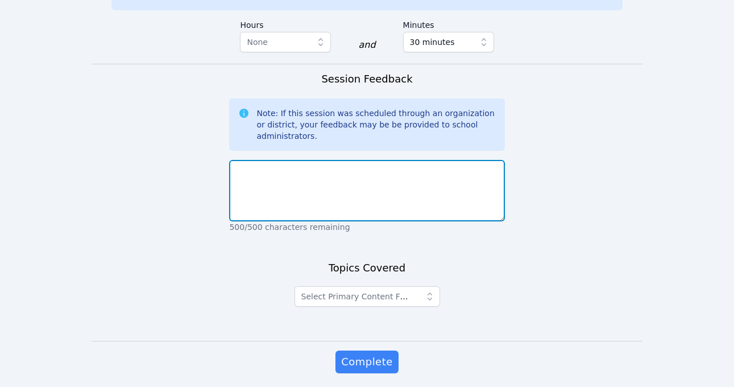  Describe the element at coordinates (367, 45) in the screenshot. I see `div: and` at that location.